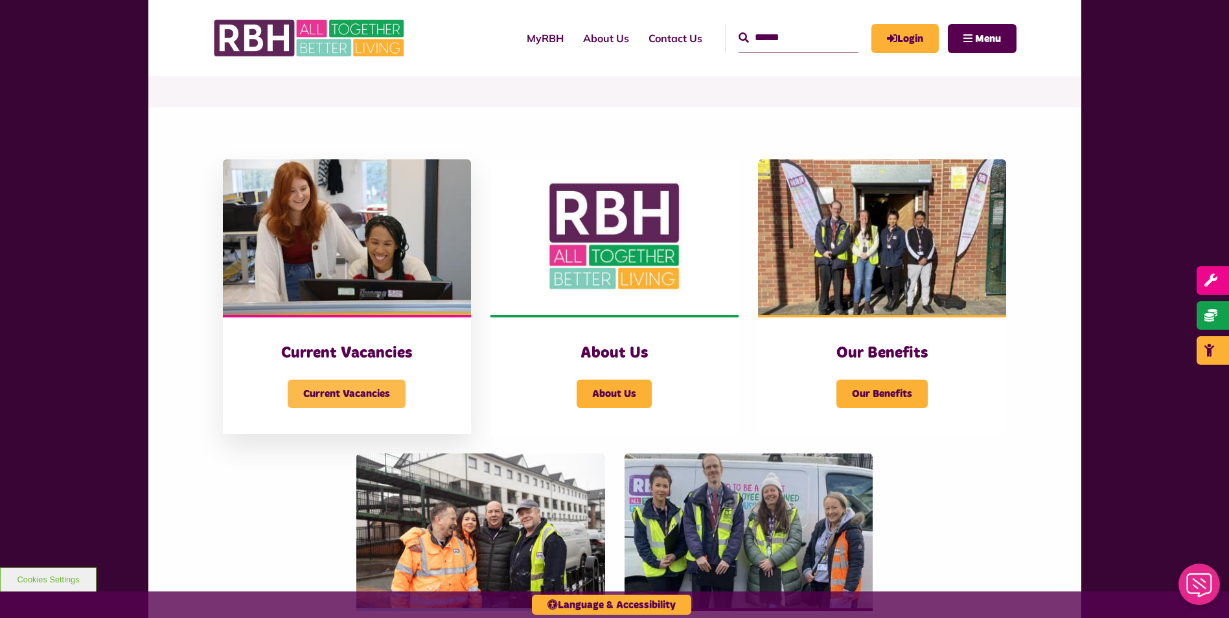 The width and height of the screenshot is (1229, 618). I want to click on a: Contact Us, so click(675, 38).